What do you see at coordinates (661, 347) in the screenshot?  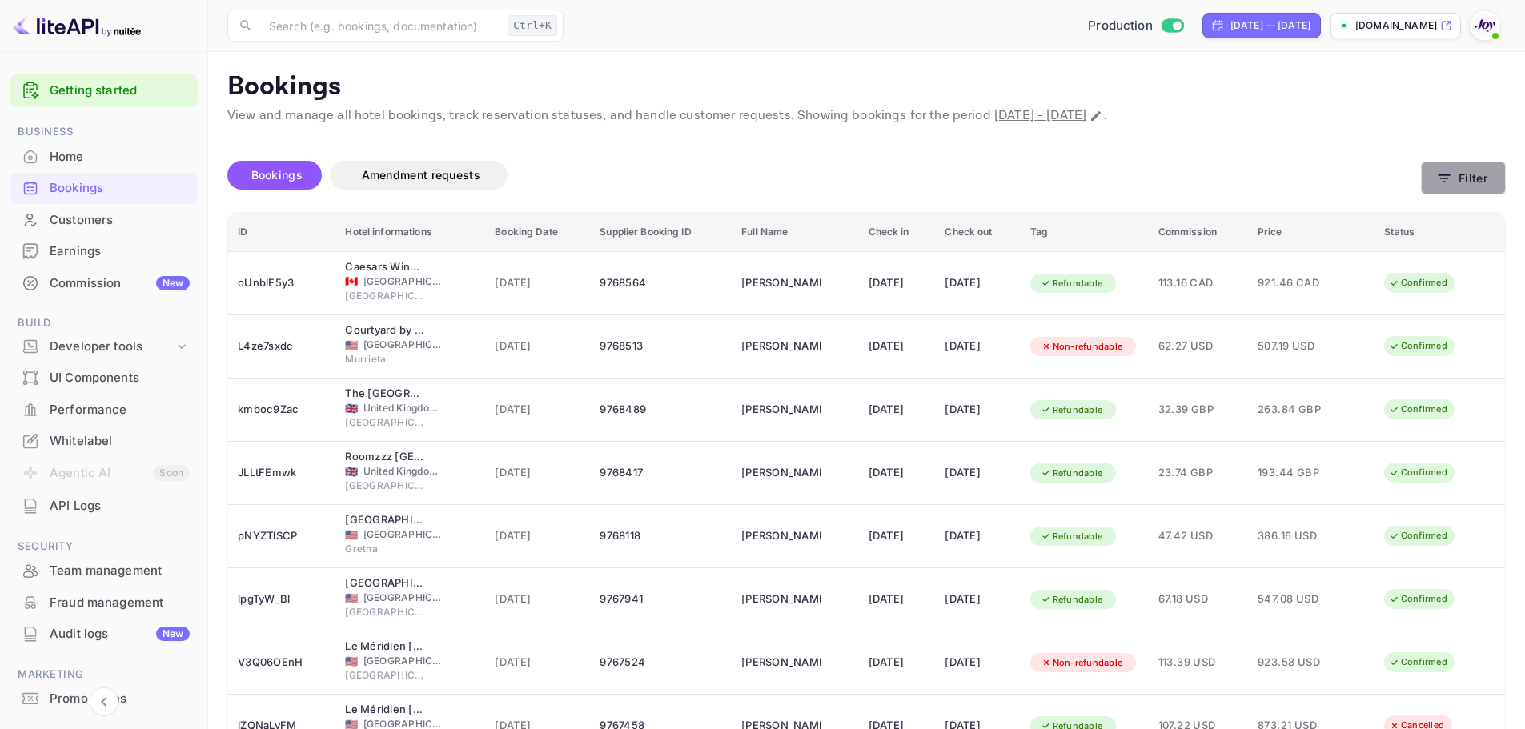 I see `div: 9768513` at bounding box center [661, 347].